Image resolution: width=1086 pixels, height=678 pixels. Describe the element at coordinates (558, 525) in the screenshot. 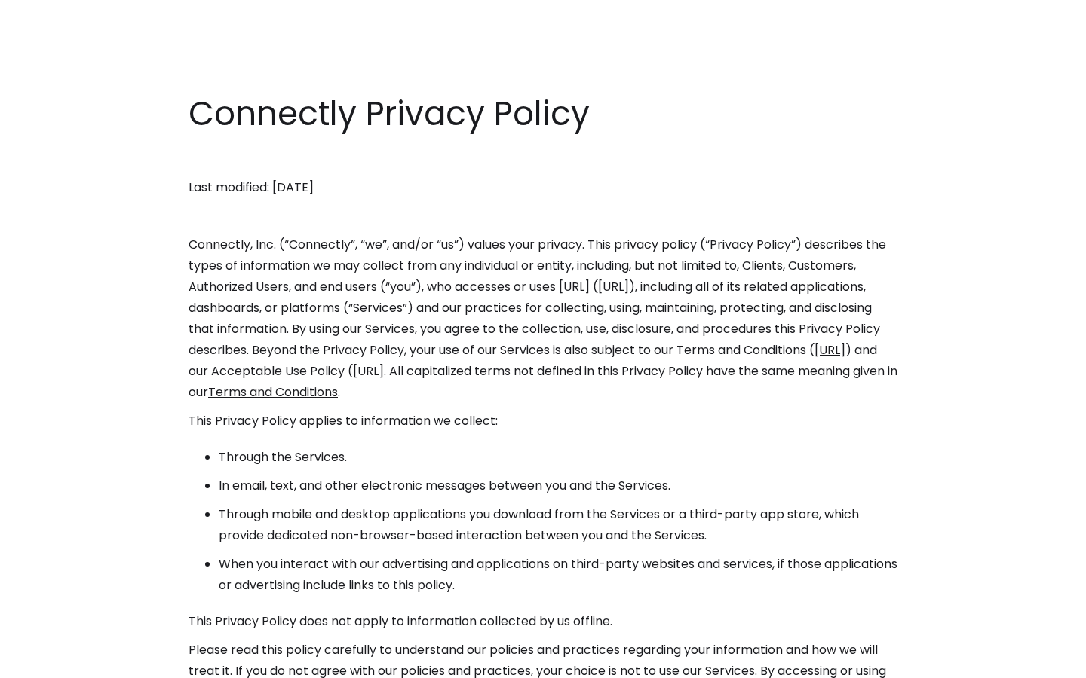

I see `li: Through mobile and desktop applications you download from the Services or a third-party app store...` at that location.